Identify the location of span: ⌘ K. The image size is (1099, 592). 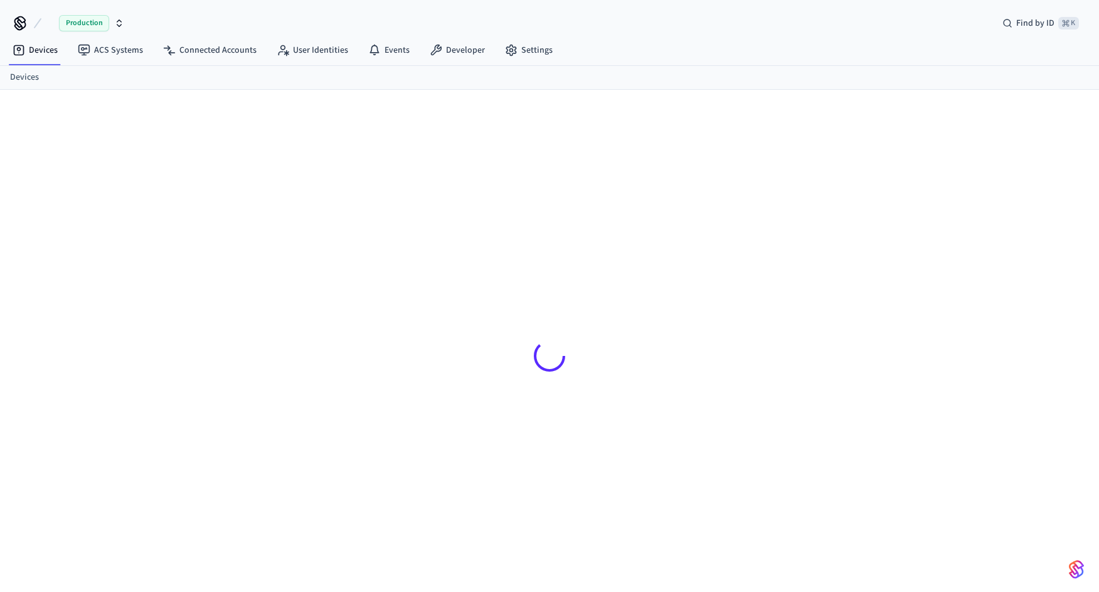
(1069, 23).